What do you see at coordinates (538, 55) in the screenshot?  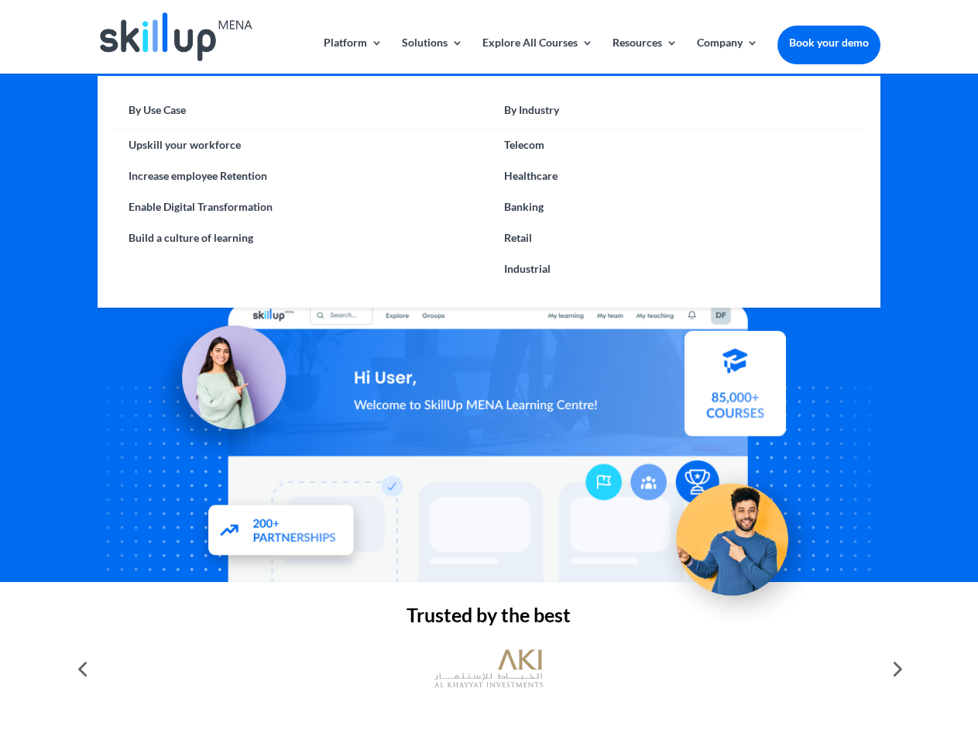 I see `a: Explore All Courses` at bounding box center [538, 55].